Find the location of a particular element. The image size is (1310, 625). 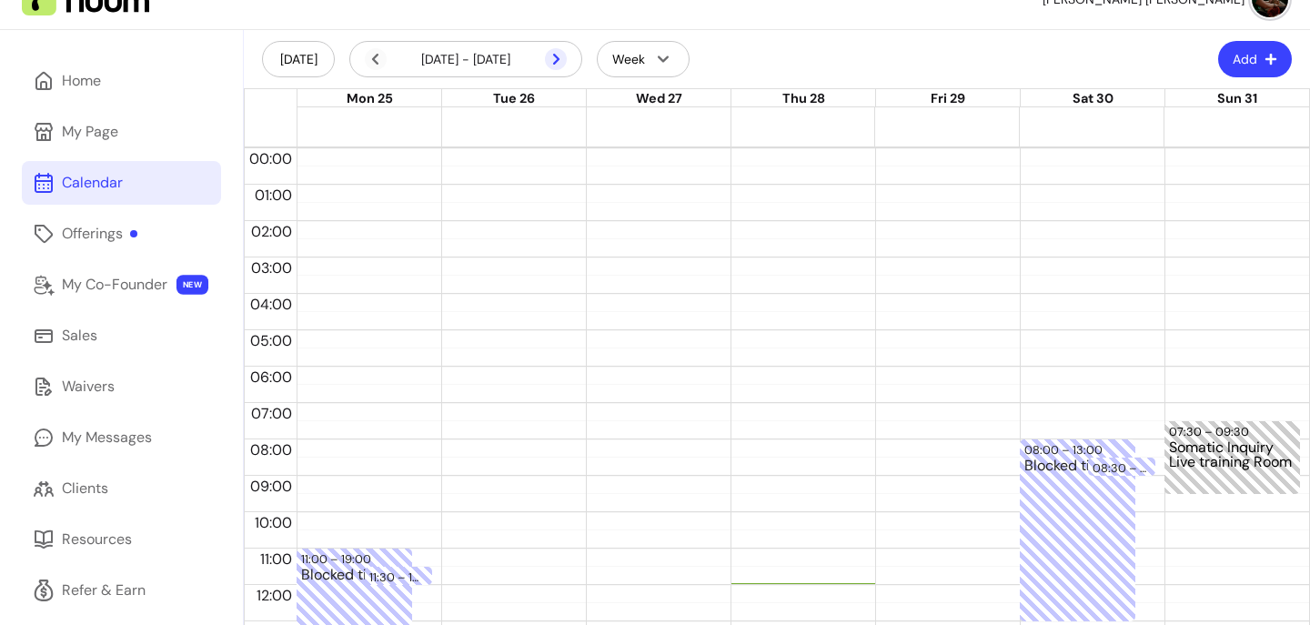

span: 12:00 is located at coordinates (274, 595).